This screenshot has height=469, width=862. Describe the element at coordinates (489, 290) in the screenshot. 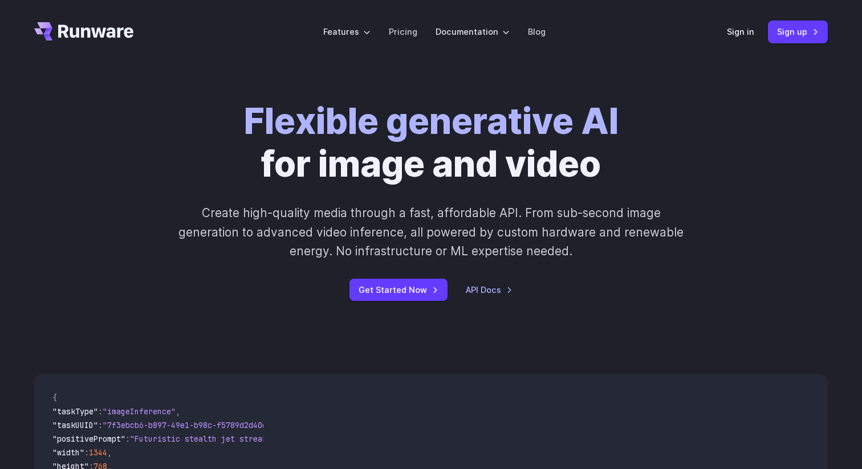

I see `a: API Docs` at that location.